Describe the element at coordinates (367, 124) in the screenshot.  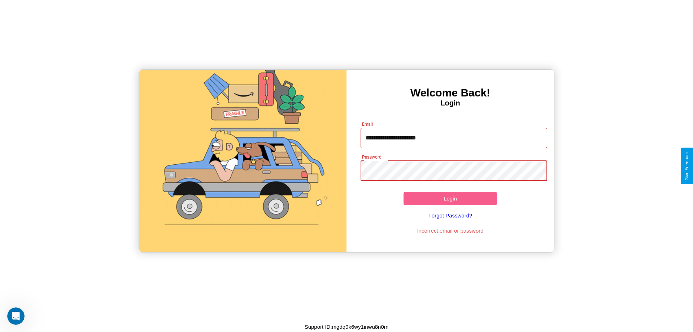
I see `label: Email` at that location.